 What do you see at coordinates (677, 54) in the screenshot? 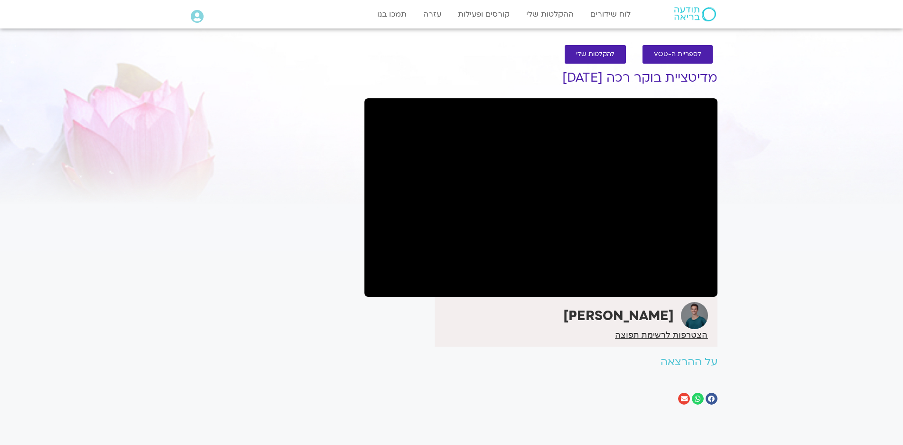
I see `span: לספריית ה-VOD` at bounding box center [677, 54].